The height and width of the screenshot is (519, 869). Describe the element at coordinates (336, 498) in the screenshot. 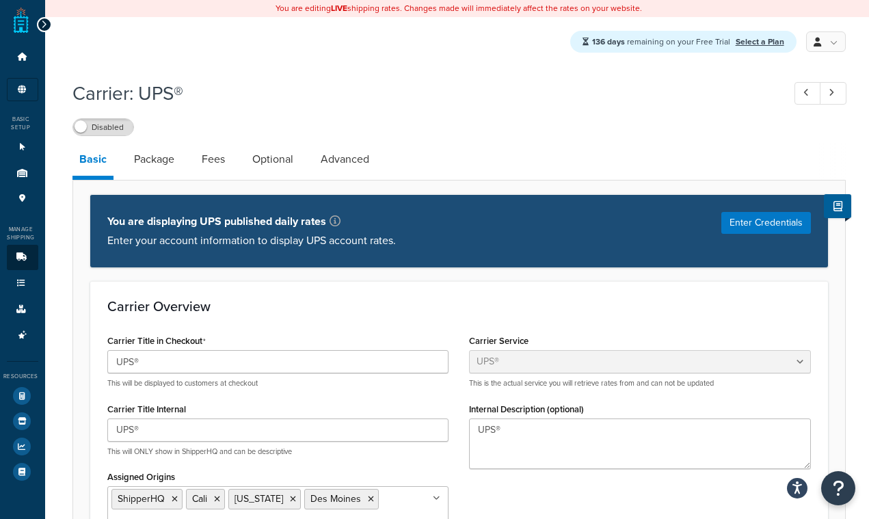

I see `span: Des Moines` at that location.